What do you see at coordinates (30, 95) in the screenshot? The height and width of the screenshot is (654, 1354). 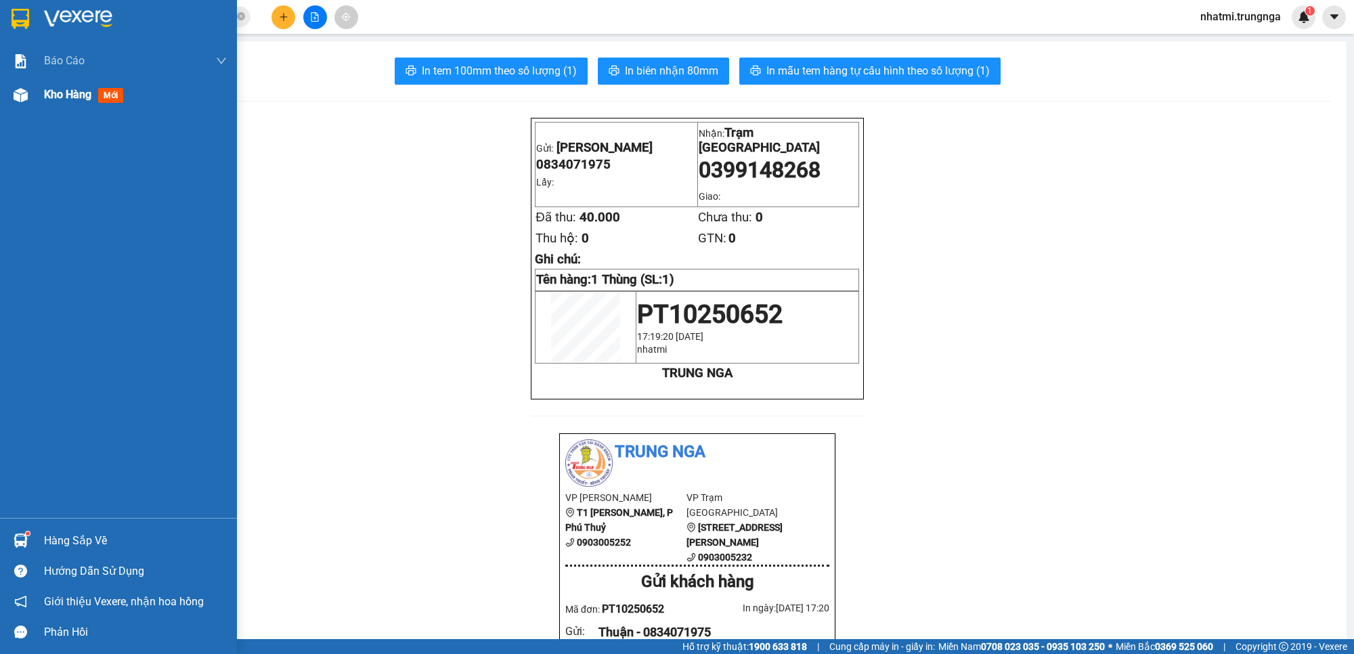 I see `span: Đã thu :` at bounding box center [30, 95].